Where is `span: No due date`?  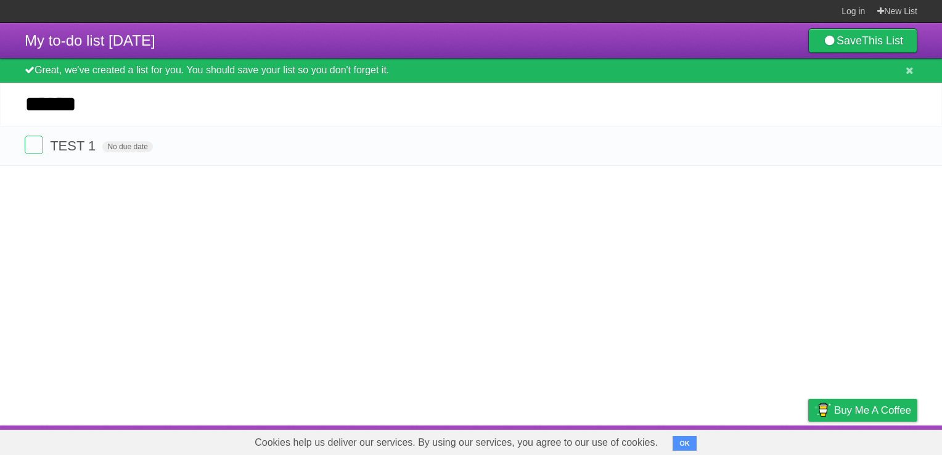
span: No due date is located at coordinates (127, 147).